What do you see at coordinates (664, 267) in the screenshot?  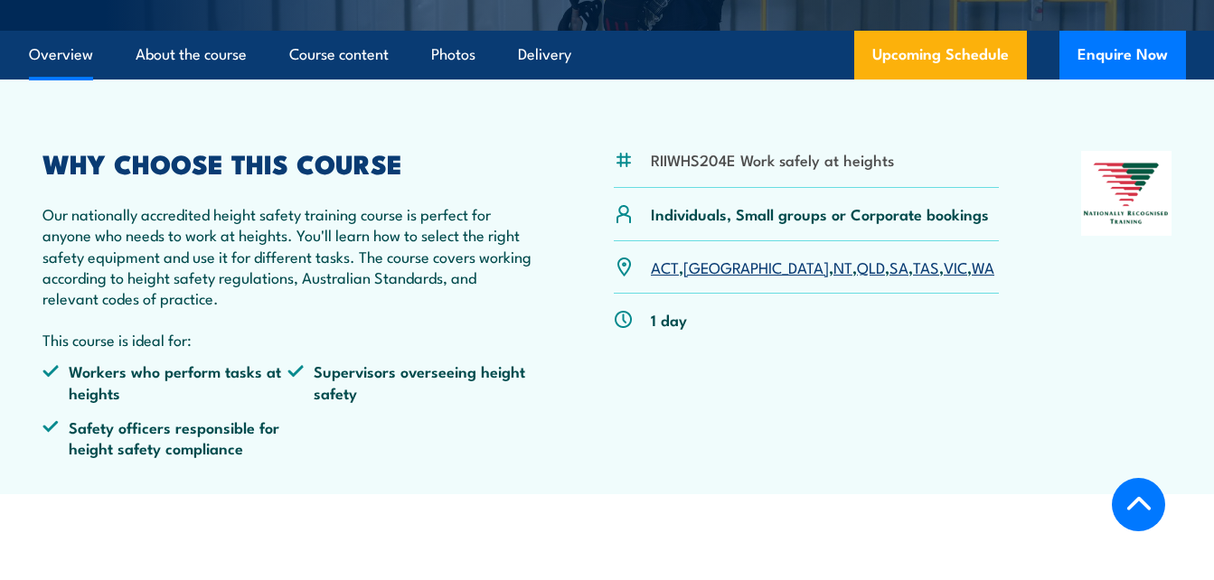 I see `a: ACT` at bounding box center [664, 267].